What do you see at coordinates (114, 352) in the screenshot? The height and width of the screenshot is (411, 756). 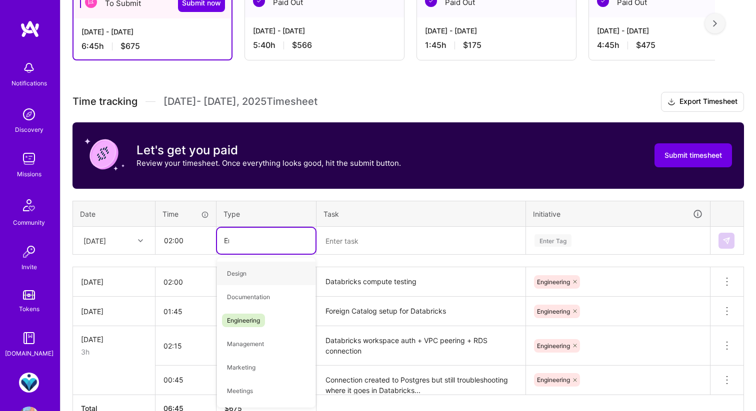 I see `div: 3h` at bounding box center [114, 352].